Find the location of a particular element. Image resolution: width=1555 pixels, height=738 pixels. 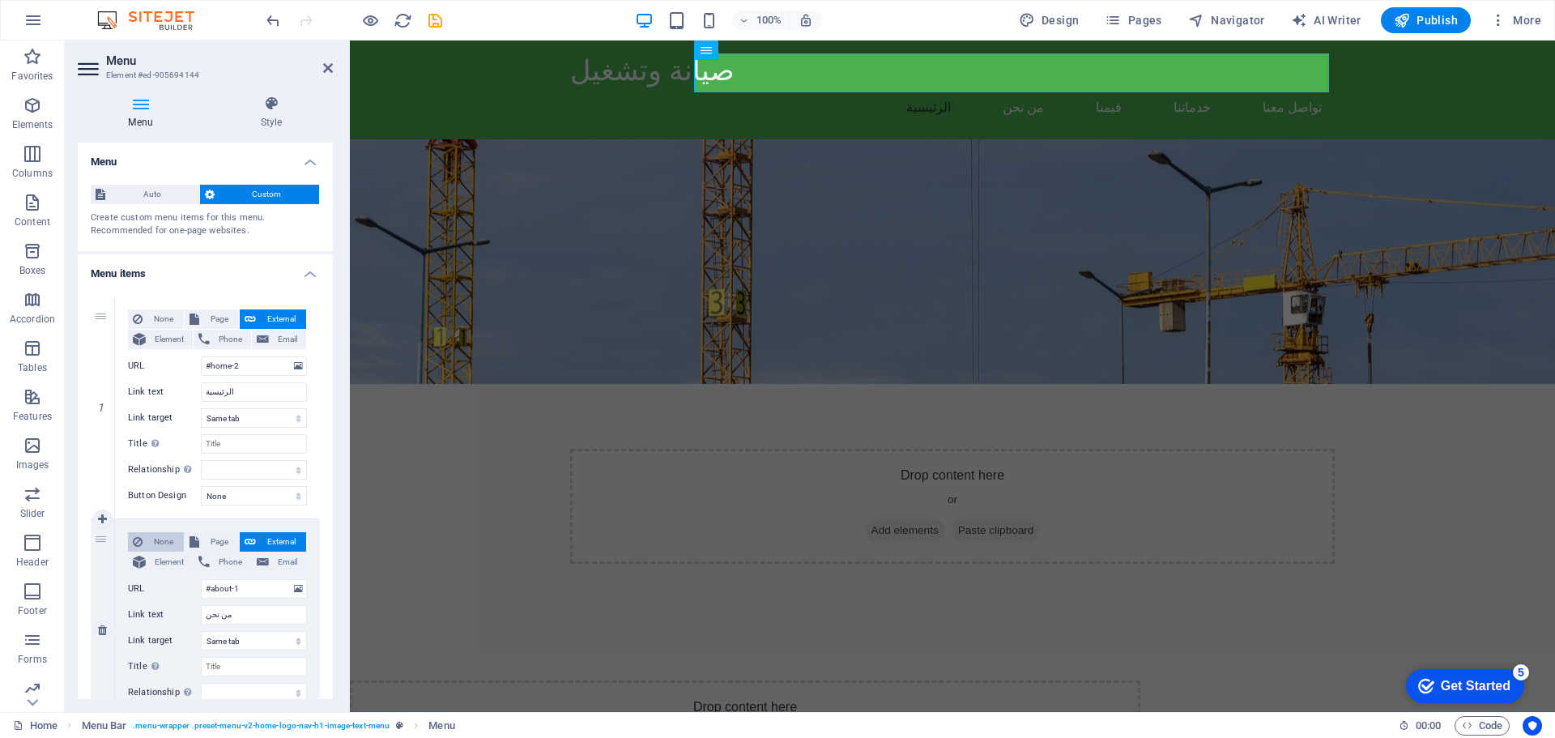

p: Forms is located at coordinates (32, 659).